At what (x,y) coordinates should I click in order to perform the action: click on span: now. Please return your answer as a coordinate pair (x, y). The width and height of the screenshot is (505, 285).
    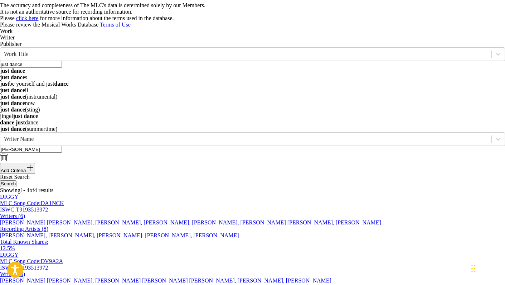
    Looking at the image, I should click on (30, 103).